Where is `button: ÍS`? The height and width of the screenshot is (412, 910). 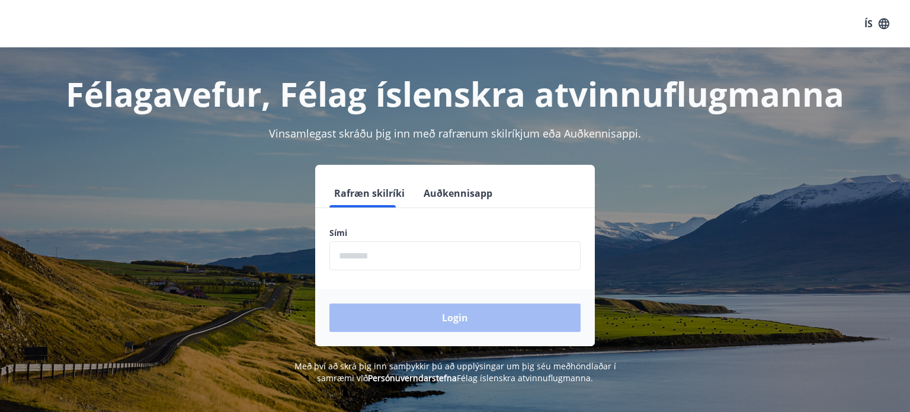 button: ÍS is located at coordinates (877, 24).